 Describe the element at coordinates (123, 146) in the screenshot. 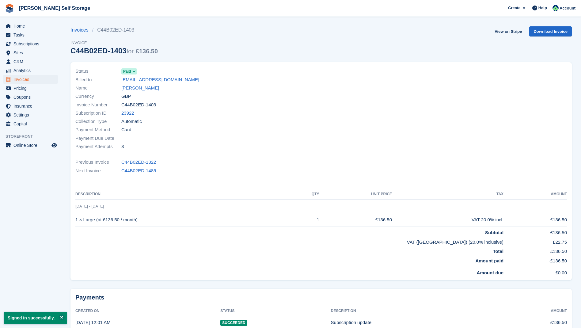

I see `span: 3` at that location.